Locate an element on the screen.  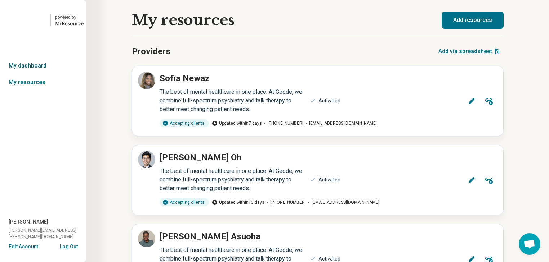
h1: My resources is located at coordinates (183, 20).